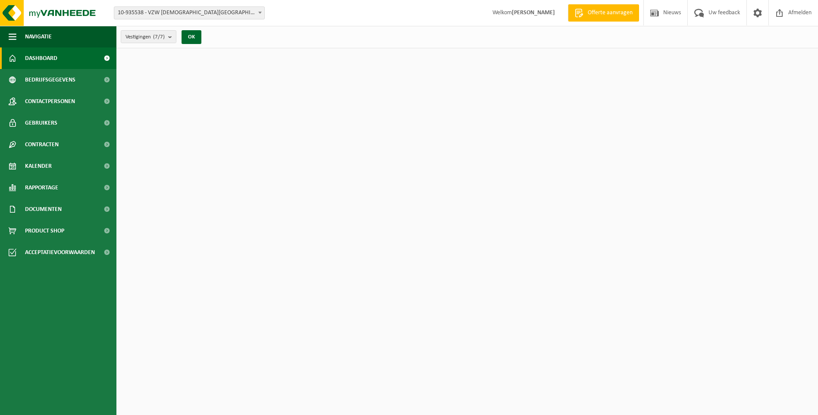 This screenshot has height=415, width=818. I want to click on span: Rapportage, so click(41, 188).